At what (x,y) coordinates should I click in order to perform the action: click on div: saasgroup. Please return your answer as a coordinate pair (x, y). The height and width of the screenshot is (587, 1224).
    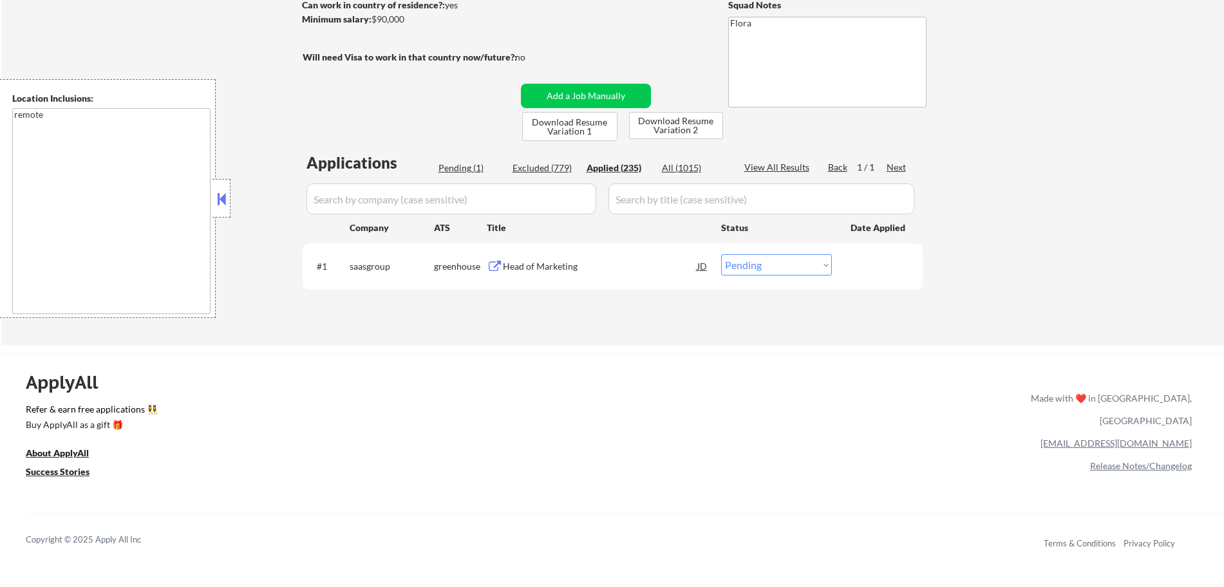
    Looking at the image, I should click on (392, 267).